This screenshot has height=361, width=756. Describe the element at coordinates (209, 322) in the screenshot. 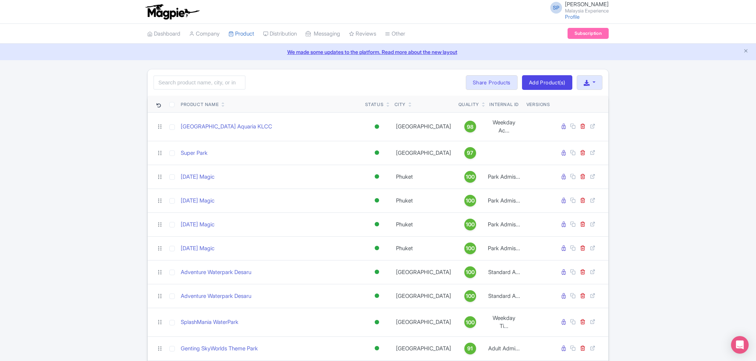

I see `a: SplashMania WaterPark` at that location.